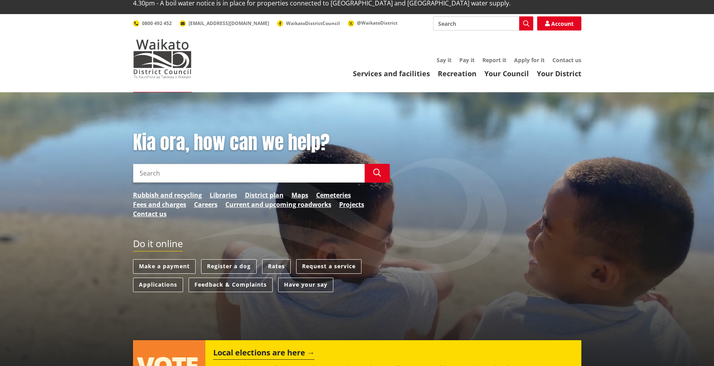 Image resolution: width=714 pixels, height=366 pixels. Describe the element at coordinates (467, 60) in the screenshot. I see `a: Pay it` at that location.